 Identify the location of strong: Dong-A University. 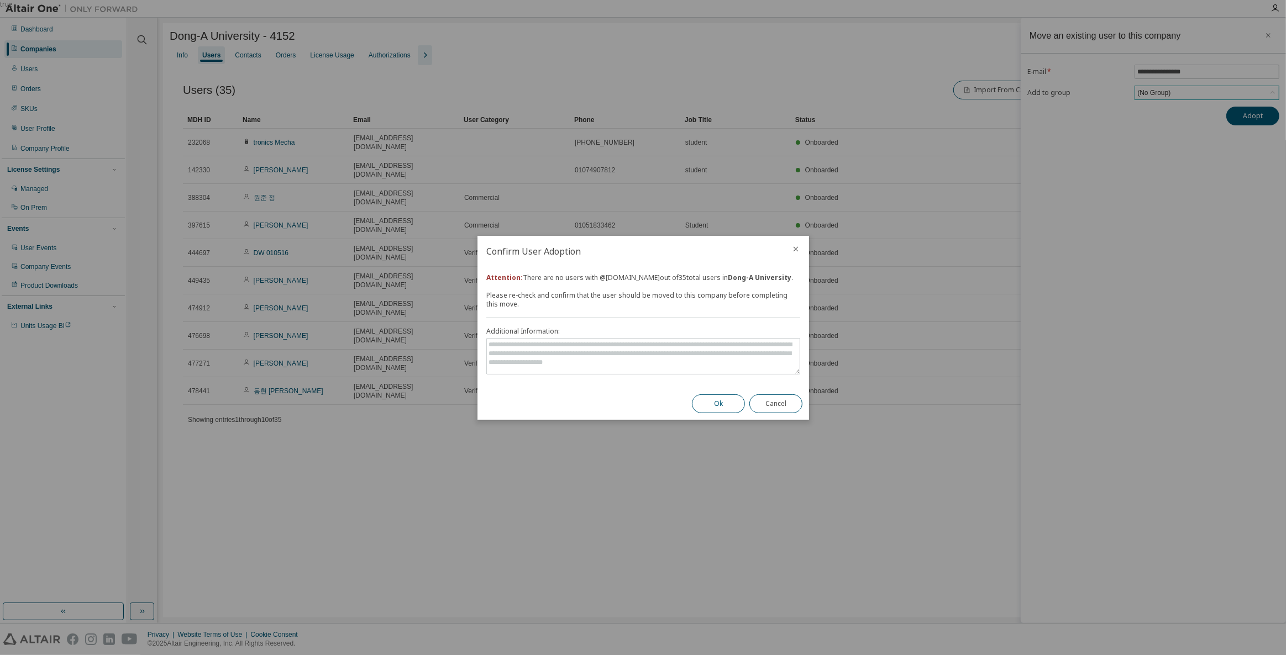
(759, 277).